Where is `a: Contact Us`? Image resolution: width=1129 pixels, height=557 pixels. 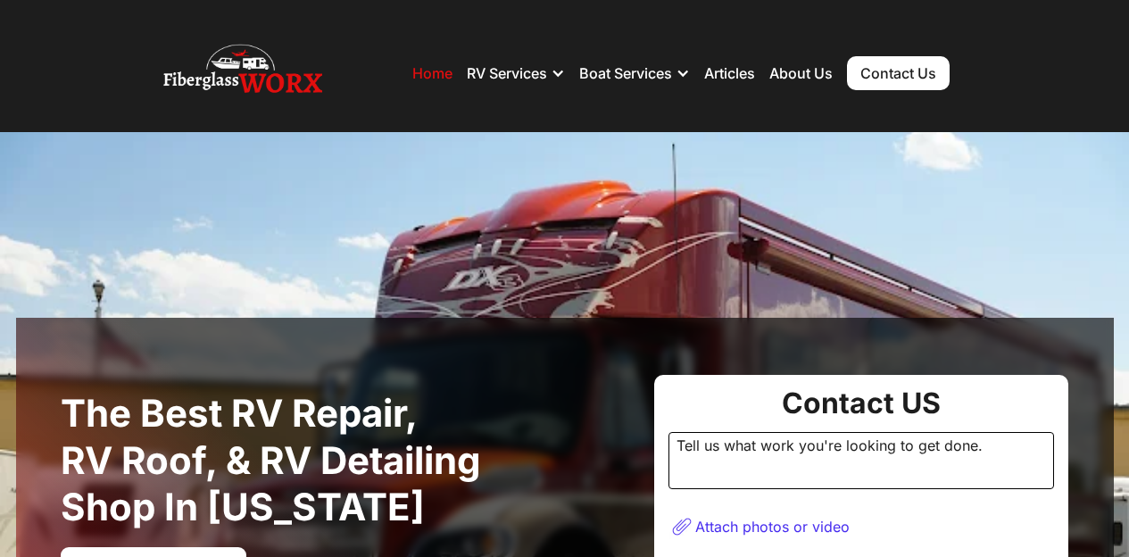 a: Contact Us is located at coordinates (898, 73).